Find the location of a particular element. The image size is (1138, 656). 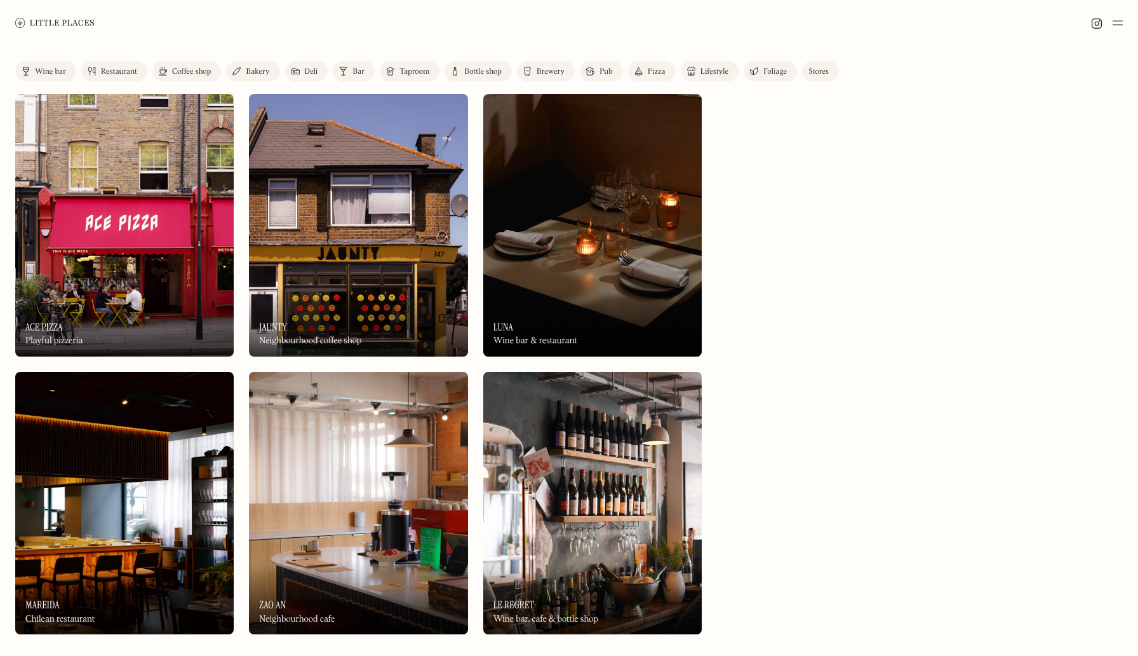

a: Deli is located at coordinates (307, 71).